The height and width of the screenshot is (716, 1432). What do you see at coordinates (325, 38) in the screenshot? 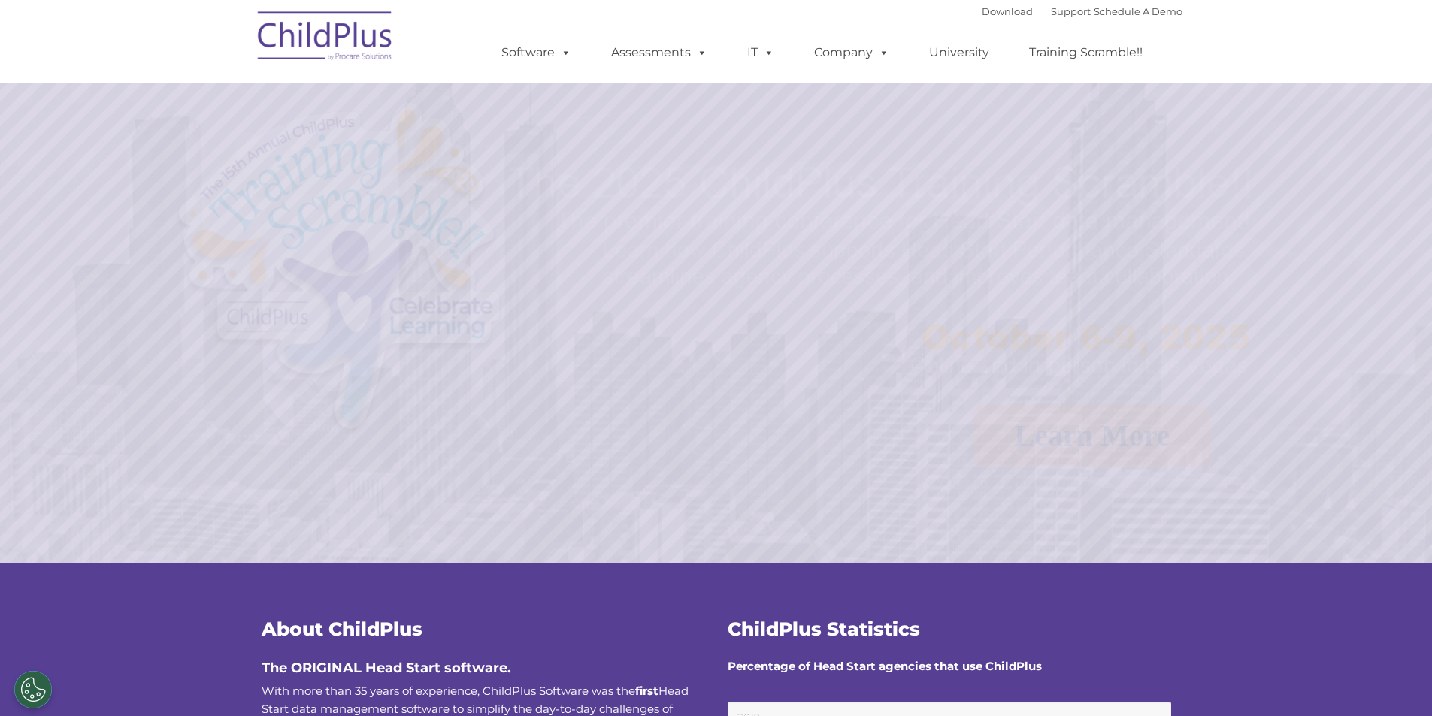
I see `img: ChildPlus by Procare Solutions` at bounding box center [325, 38].